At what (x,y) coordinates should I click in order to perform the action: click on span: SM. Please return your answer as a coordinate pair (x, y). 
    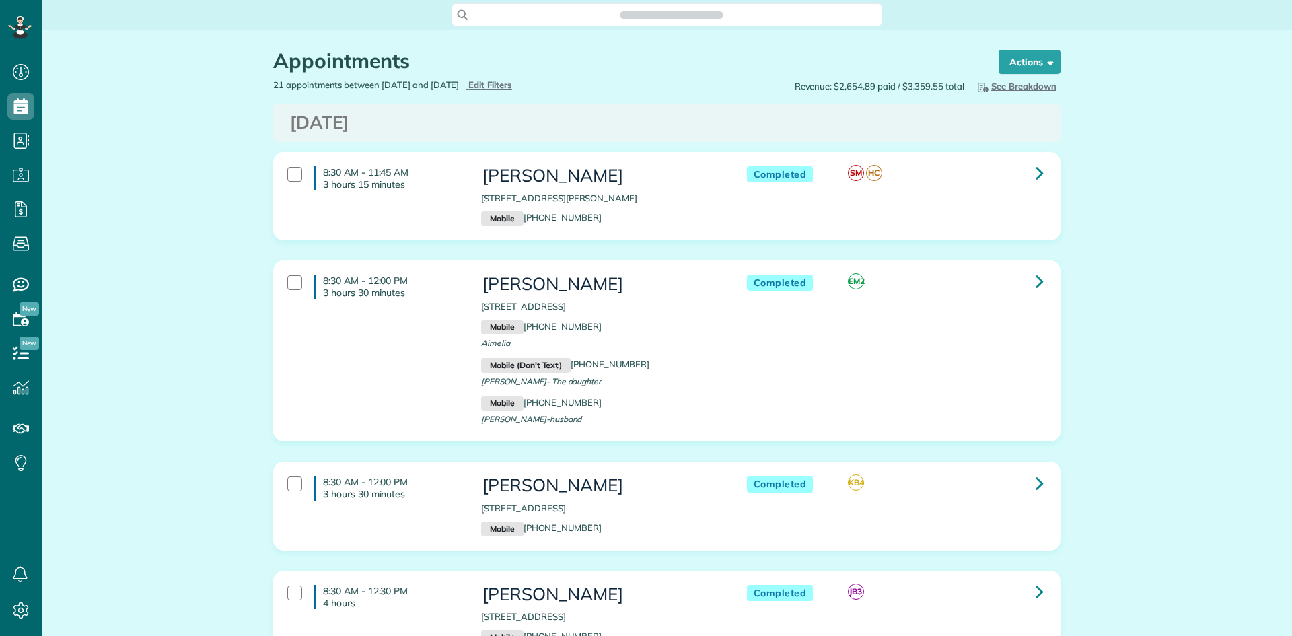
    Looking at the image, I should click on (856, 173).